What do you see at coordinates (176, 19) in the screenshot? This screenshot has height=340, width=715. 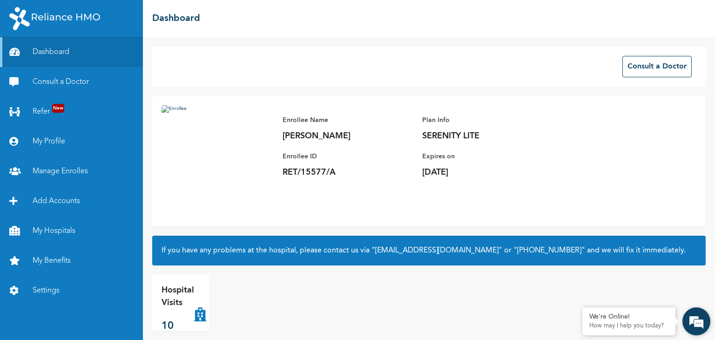 I see `h2: Dashboard` at bounding box center [176, 19].